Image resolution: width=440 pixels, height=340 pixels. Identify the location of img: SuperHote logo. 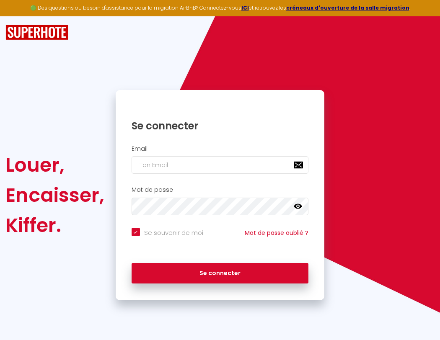
(37, 32).